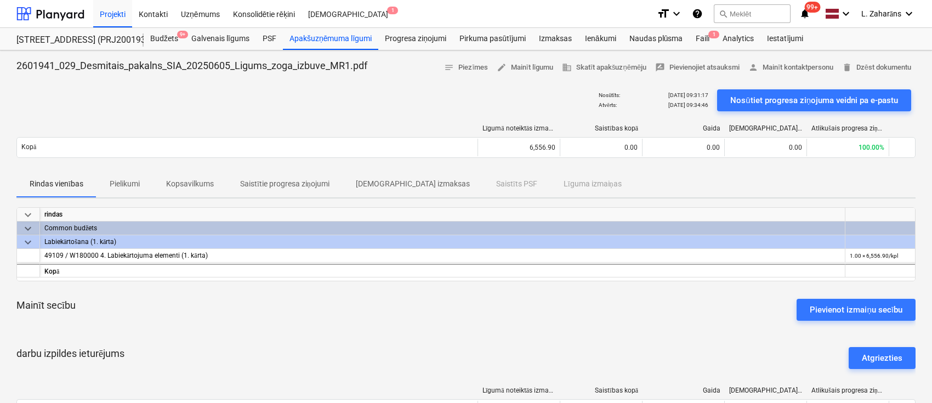 The height and width of the screenshot is (403, 932). What do you see at coordinates (814, 100) in the screenshot?
I see `button: Nosūtiet progresa ziņojuma veidni pa e-pastu` at bounding box center [814, 100].